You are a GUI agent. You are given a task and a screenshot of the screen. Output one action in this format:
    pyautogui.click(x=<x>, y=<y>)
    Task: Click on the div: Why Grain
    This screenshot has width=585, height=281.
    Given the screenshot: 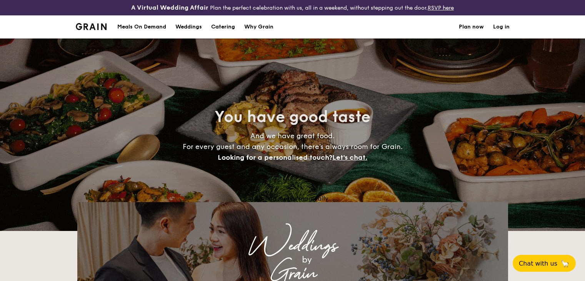 What is the action you would take?
    pyautogui.click(x=259, y=27)
    